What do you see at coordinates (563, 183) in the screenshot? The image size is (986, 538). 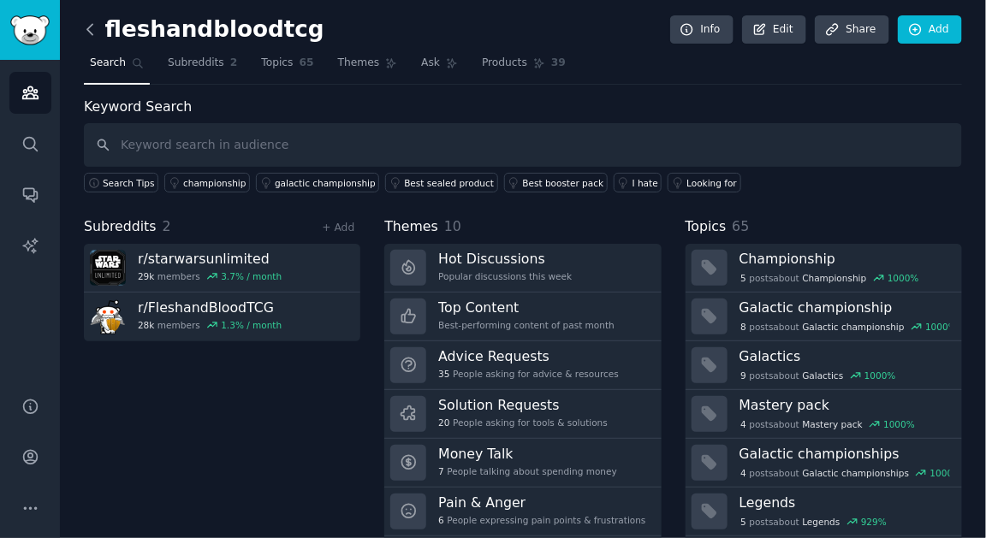 I see `div: Best booster pack` at bounding box center [563, 183].